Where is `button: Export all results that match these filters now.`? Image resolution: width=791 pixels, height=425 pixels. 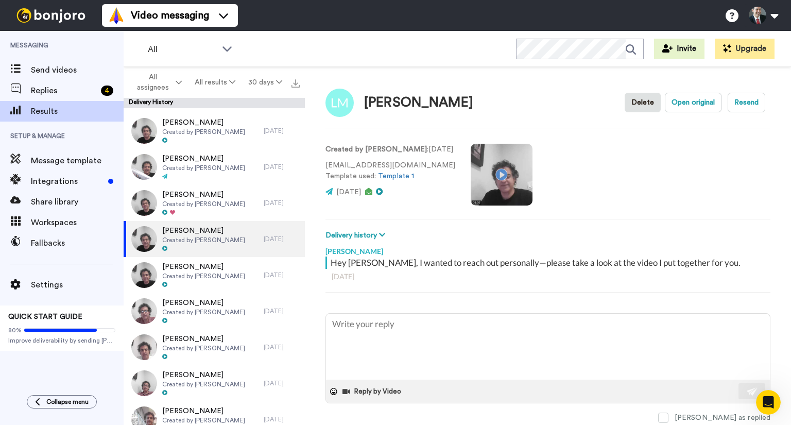 button: Export all results that match these filters now. is located at coordinates (296, 82).